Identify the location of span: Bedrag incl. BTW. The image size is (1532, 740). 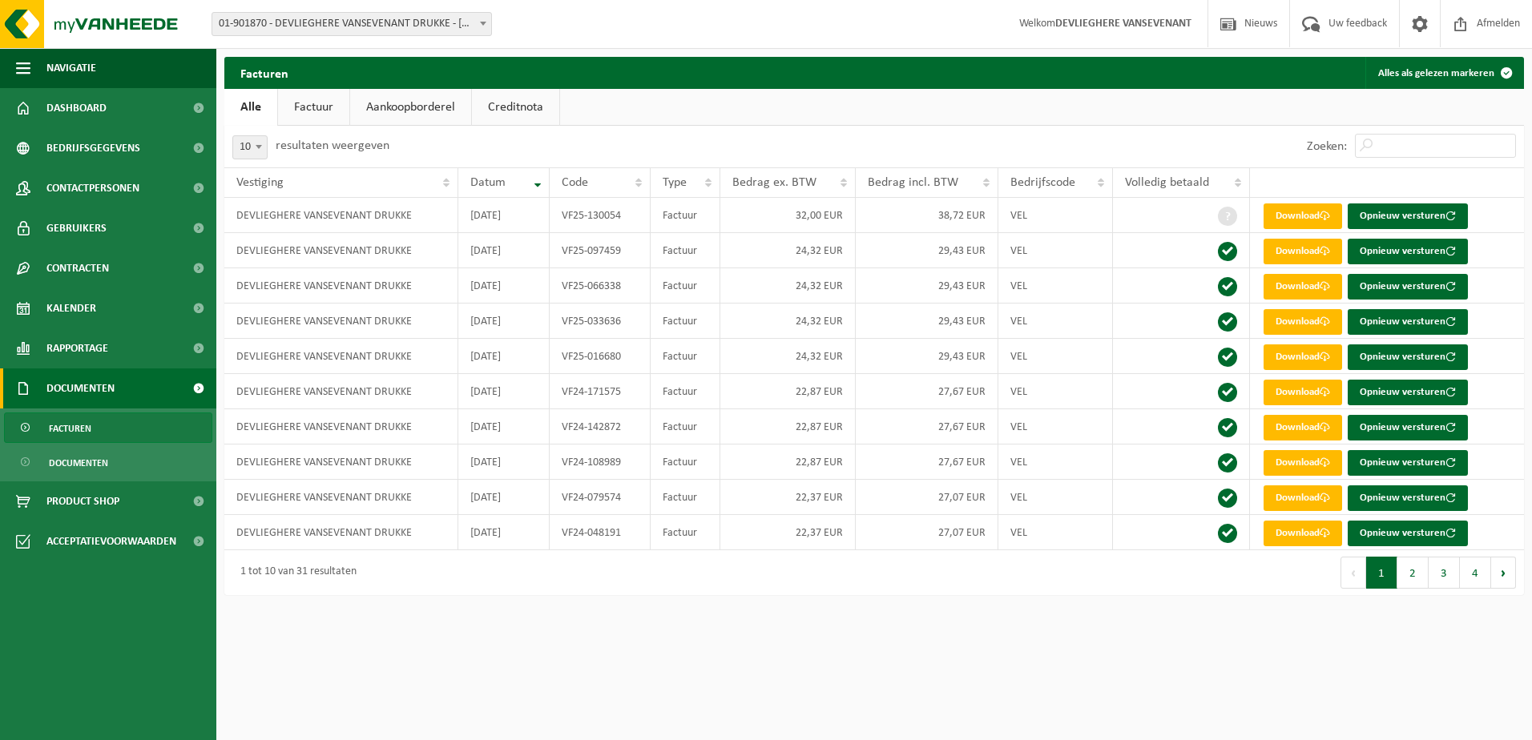
(912, 183).